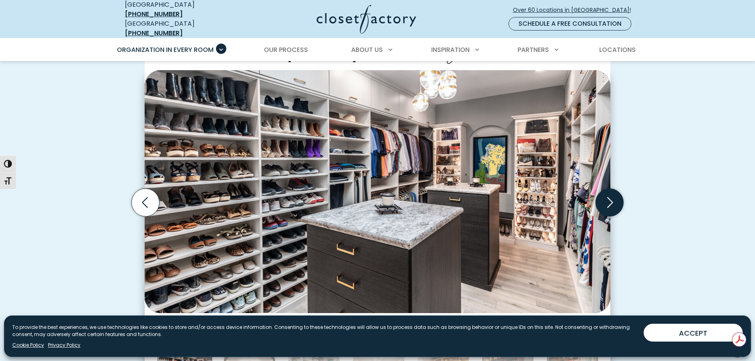  What do you see at coordinates (377, 324) in the screenshot?
I see `figcaption: Modern custom closet with dual islands, extensive shoe storage, hanging sections for men’s and wo...` at bounding box center [377, 324].